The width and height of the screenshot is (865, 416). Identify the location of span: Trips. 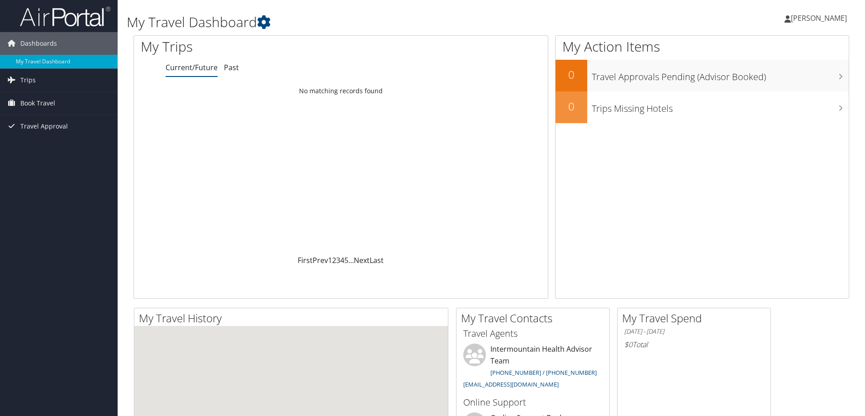
(28, 80).